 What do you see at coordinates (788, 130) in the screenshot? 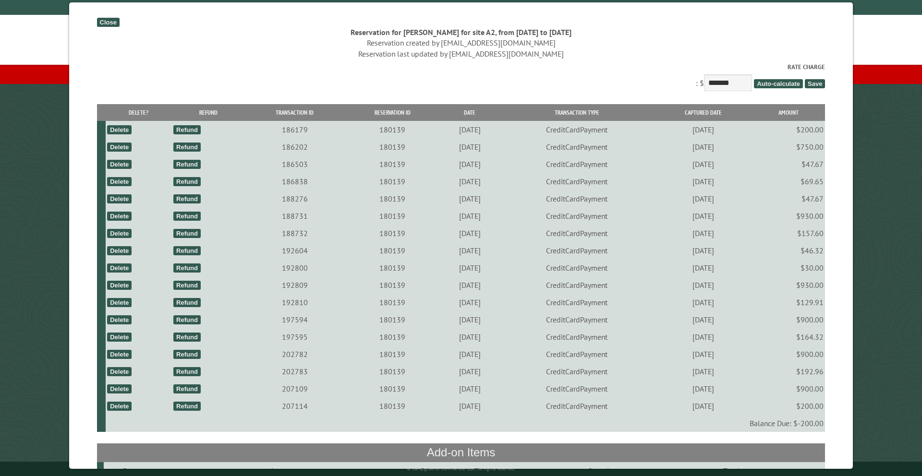
I see `td: $200.00` at bounding box center [788, 130].